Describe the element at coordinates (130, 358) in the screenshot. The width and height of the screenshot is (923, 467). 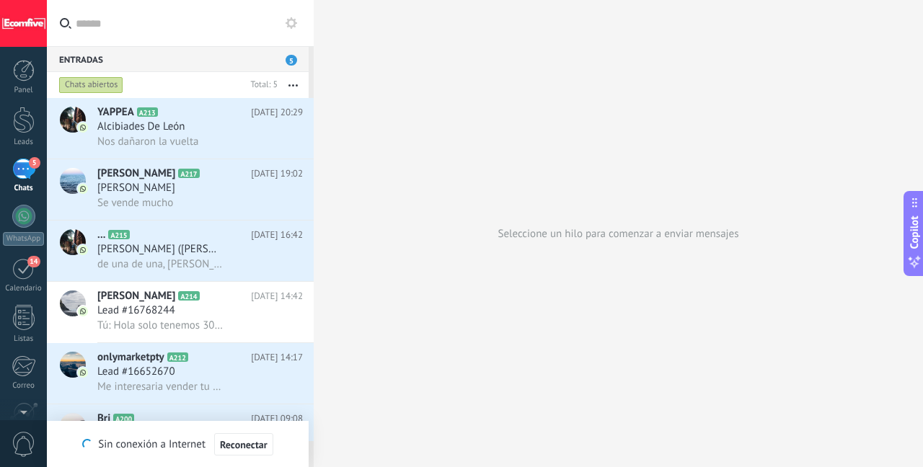
I see `span: onlymarketpty` at that location.